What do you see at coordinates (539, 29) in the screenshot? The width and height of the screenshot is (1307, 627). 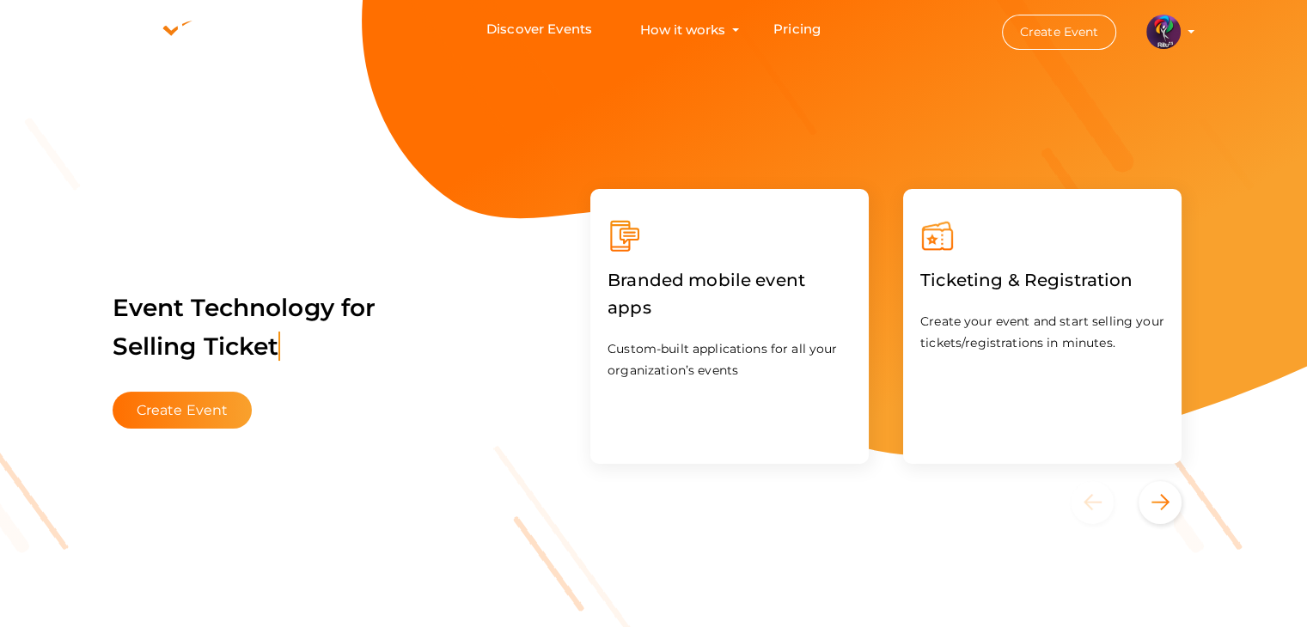 I see `a: Discover Events` at bounding box center [539, 29].